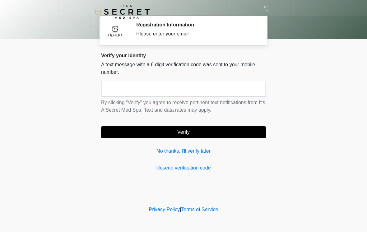 This screenshot has height=232, width=367. What do you see at coordinates (196, 34) in the screenshot?
I see `div: Please enter your email` at bounding box center [196, 34].